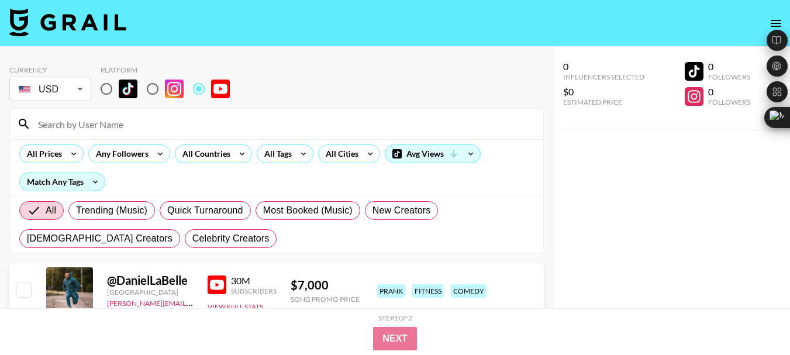 This screenshot has width=790, height=355. I want to click on div: USD, so click(50, 89).